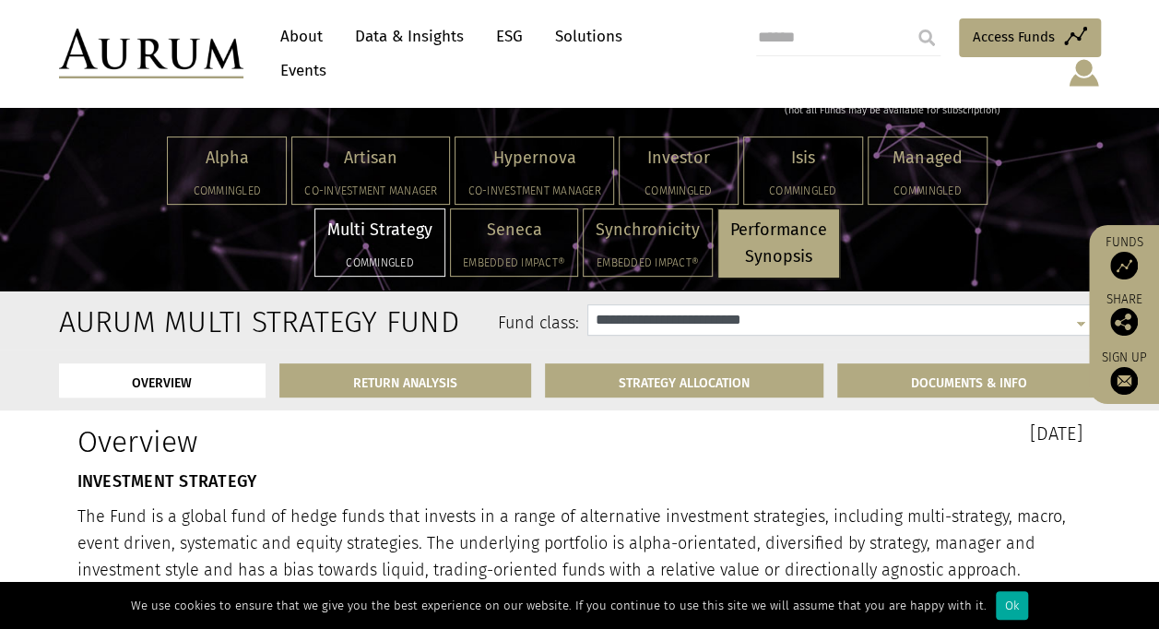  I want to click on img: Sign up to our newsletter, so click(1124, 381).